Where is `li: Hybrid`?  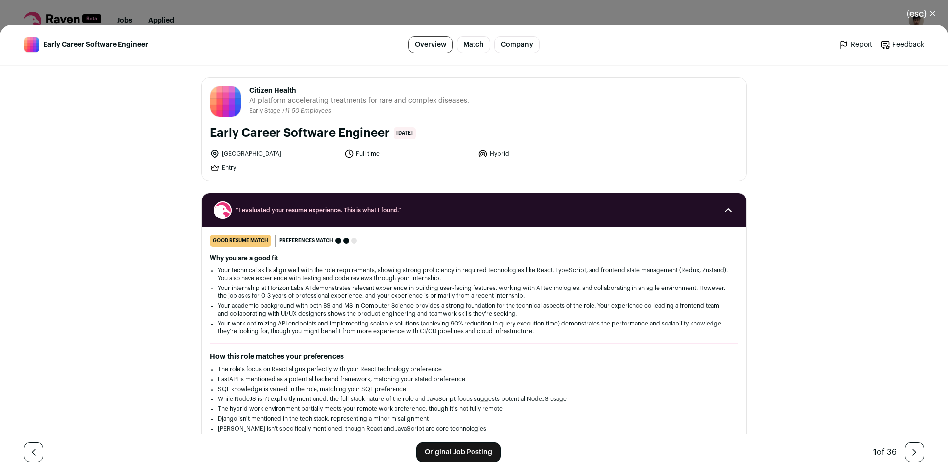
li: Hybrid is located at coordinates (542, 154).